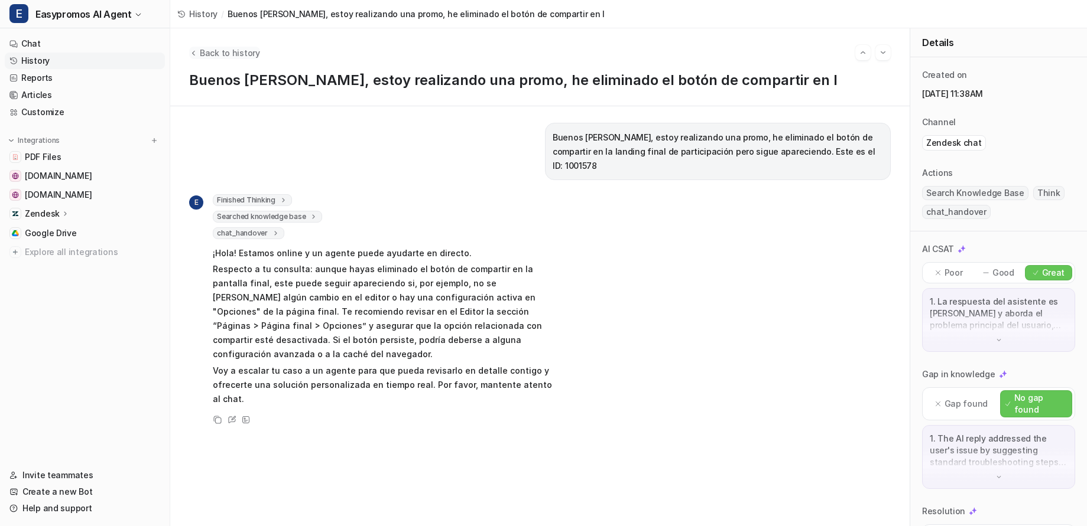 The height and width of the screenshot is (526, 1087). I want to click on p: Channel, so click(938, 122).